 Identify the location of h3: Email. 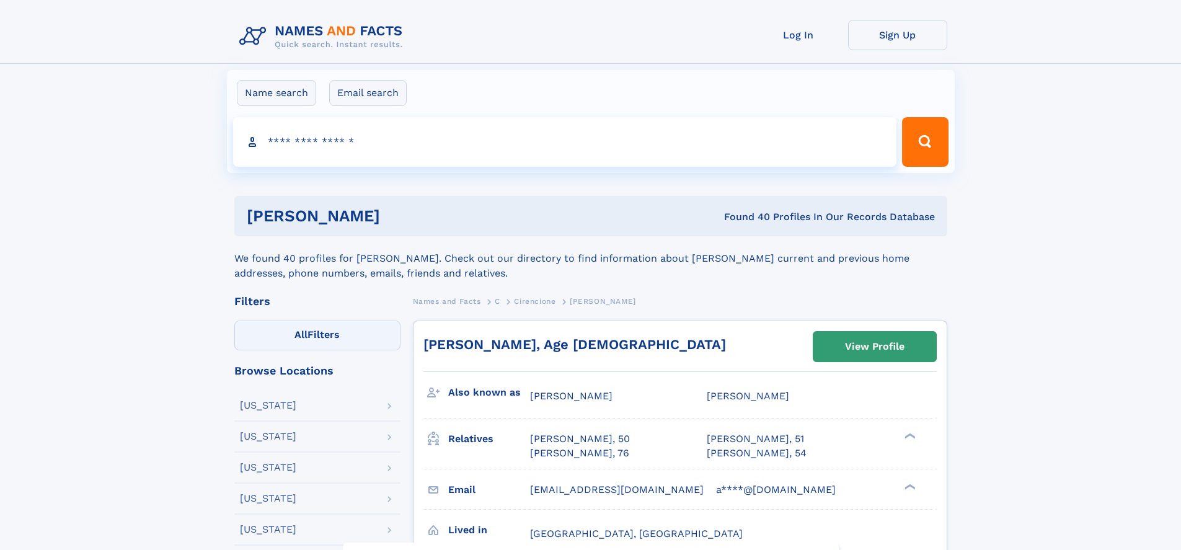
(489, 490).